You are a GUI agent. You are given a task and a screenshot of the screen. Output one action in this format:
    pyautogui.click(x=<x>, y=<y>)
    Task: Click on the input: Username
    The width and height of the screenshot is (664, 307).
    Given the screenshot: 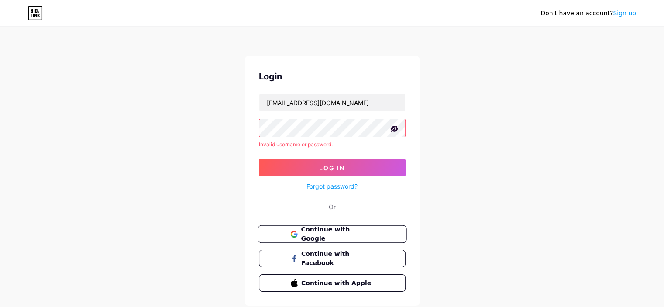 What is the action you would take?
    pyautogui.click(x=332, y=103)
    